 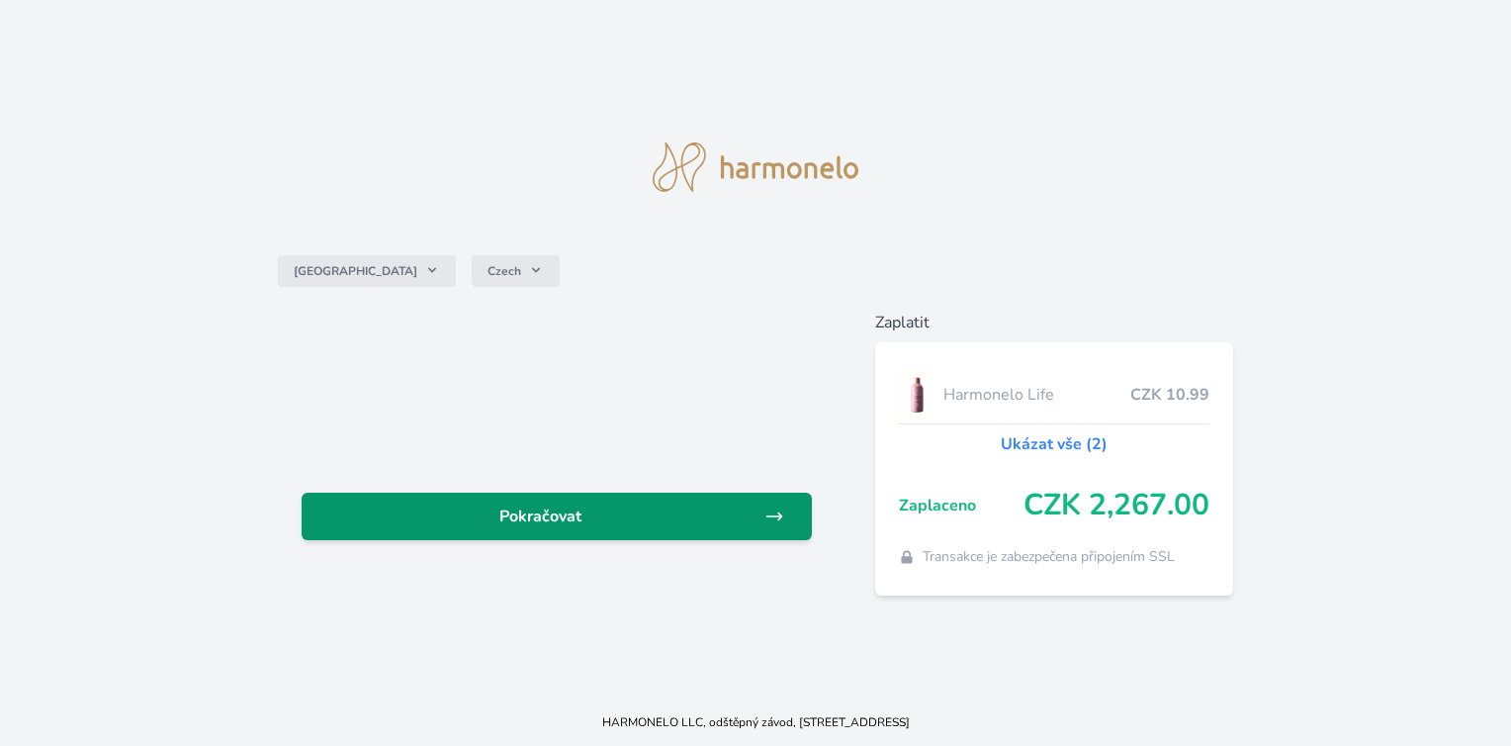 I want to click on img: logo.svg, so click(x=756, y=167).